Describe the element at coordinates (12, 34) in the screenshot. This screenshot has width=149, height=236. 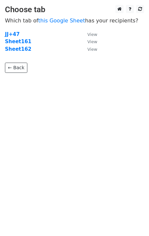
I see `a: JJ+47` at that location.